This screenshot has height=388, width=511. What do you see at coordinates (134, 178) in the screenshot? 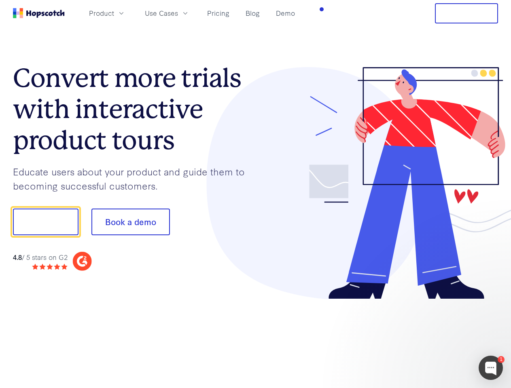
I see `p: Educate users about your product and guide them to becoming successful customers.` at bounding box center [134, 178].